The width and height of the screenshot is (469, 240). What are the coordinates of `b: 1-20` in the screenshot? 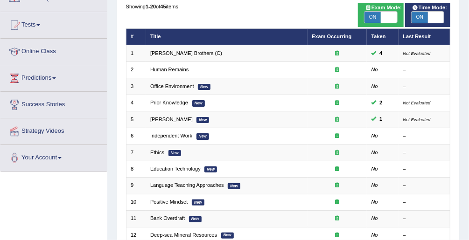 It's located at (151, 7).